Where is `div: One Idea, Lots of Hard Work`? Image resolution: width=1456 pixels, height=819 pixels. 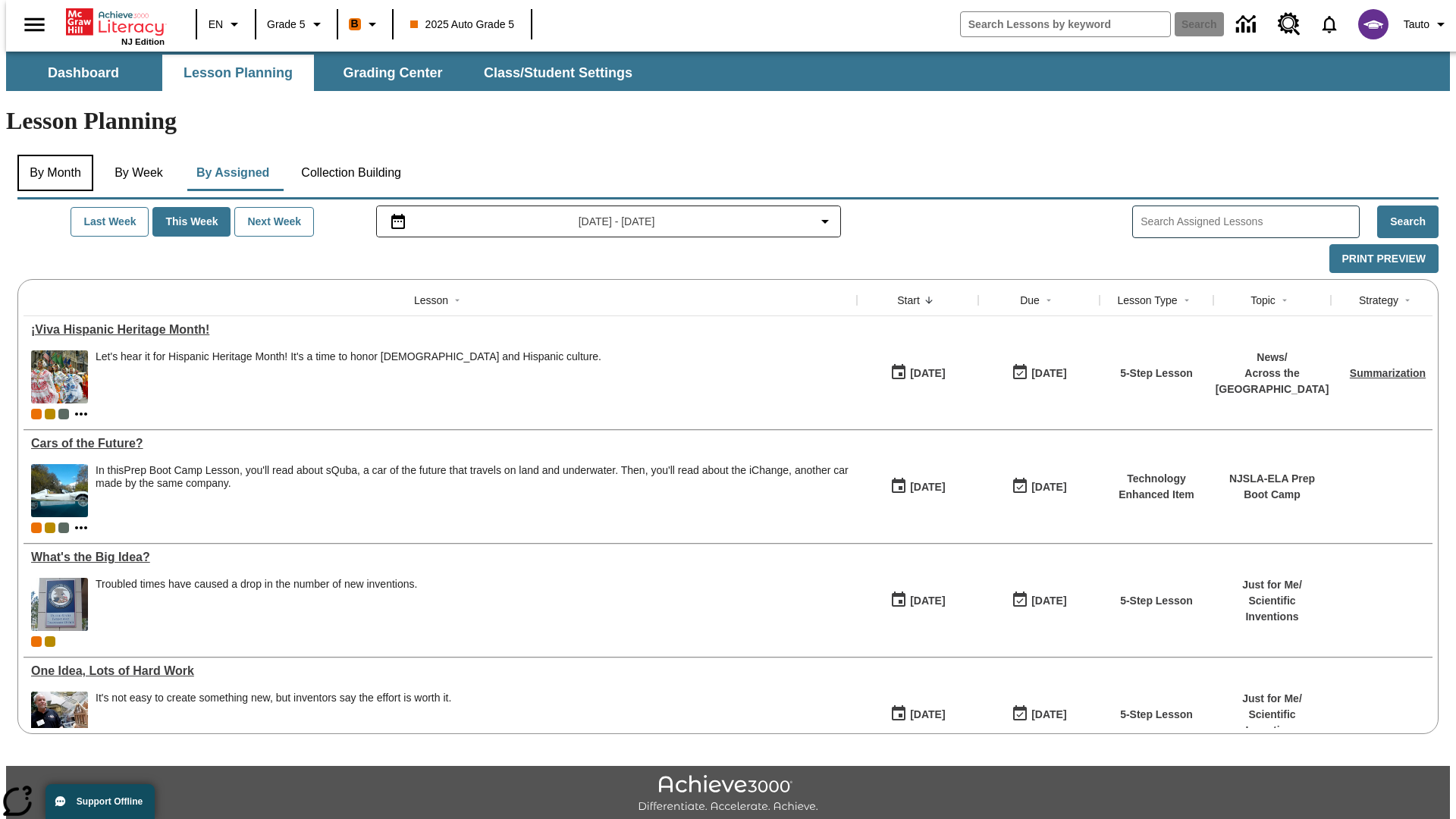 div: One Idea, Lots of Hard Work is located at coordinates (440, 671).